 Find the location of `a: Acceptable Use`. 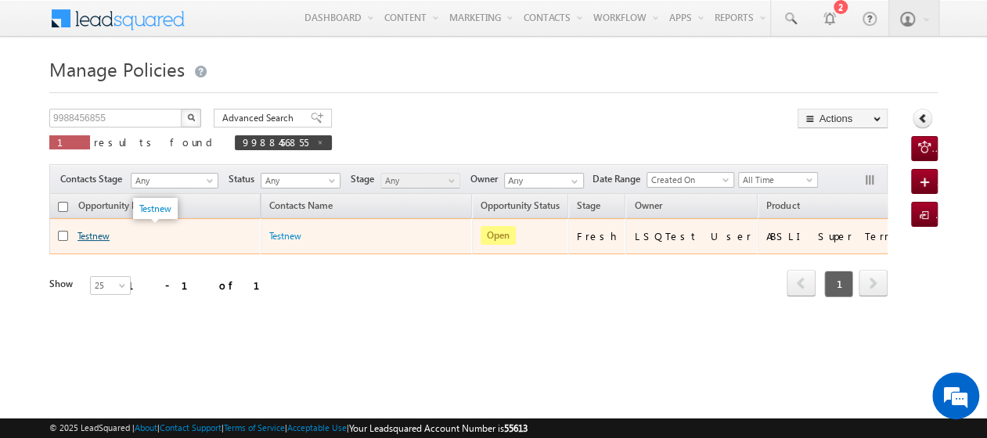

a: Acceptable Use is located at coordinates (317, 427).